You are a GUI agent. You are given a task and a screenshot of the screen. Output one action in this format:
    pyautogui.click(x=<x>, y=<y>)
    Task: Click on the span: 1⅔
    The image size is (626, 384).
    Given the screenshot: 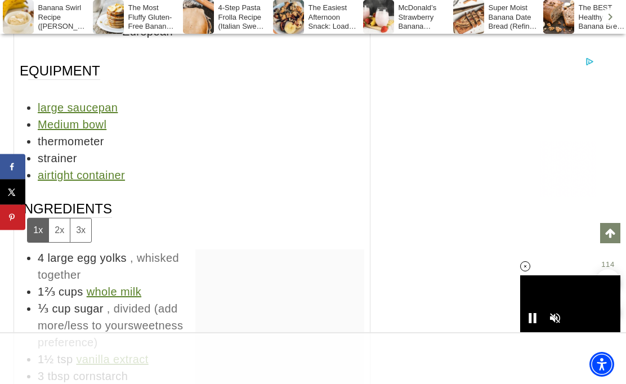 What is the action you would take?
    pyautogui.click(x=46, y=292)
    